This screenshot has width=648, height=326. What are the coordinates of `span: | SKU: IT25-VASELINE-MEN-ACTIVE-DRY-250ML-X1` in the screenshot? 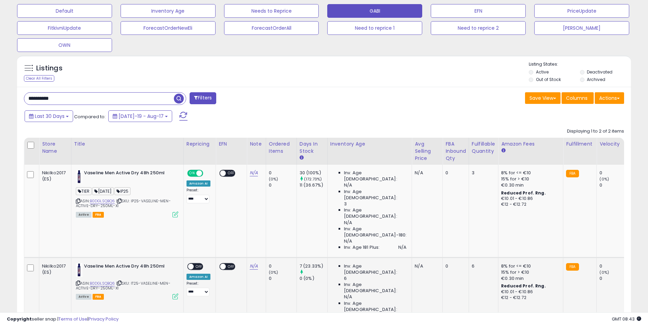 It's located at (123, 285).